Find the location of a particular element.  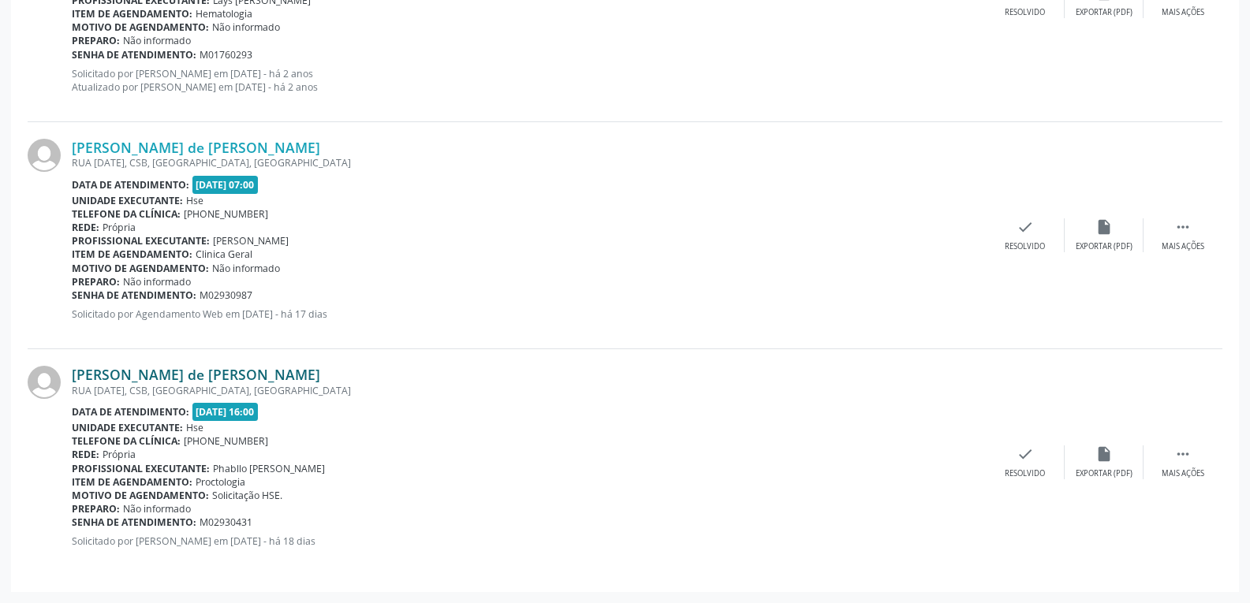

span: Solicitação HSE. is located at coordinates (247, 495).